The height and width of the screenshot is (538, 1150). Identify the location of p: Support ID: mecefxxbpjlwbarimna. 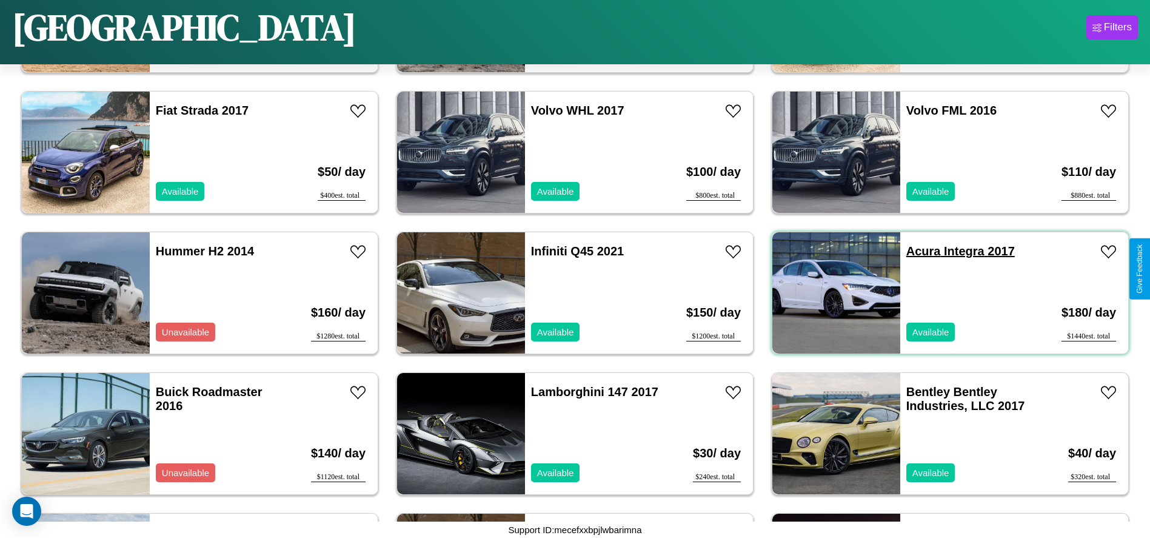
(575, 529).